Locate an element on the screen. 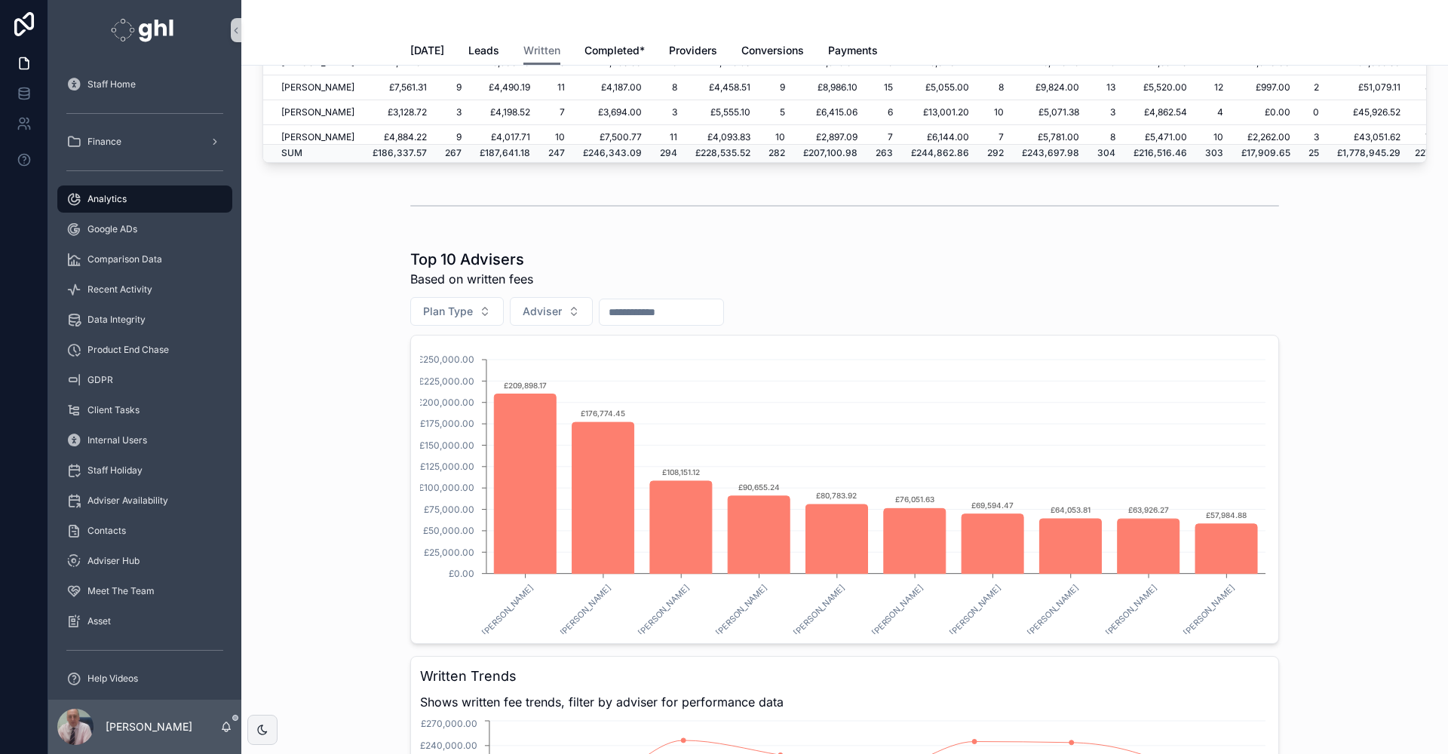 Image resolution: width=1448 pixels, height=754 pixels. td: 304 is located at coordinates (1106, 153).